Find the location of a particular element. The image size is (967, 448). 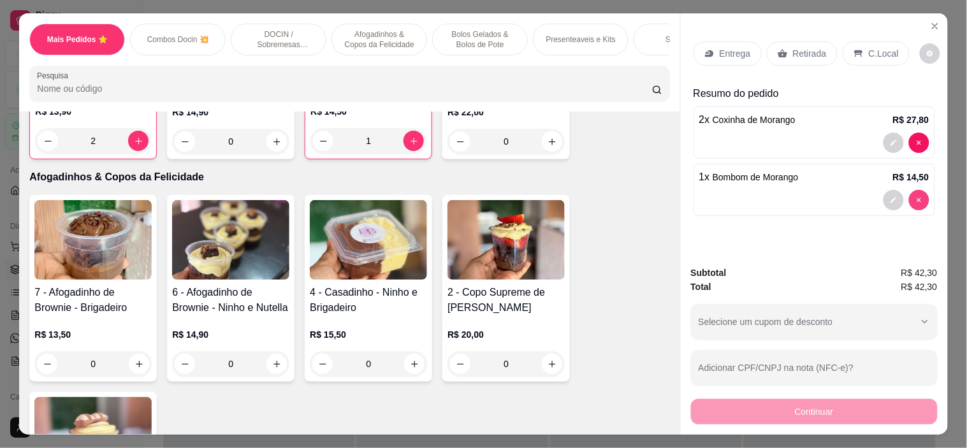

p: C.Local is located at coordinates (883, 54).